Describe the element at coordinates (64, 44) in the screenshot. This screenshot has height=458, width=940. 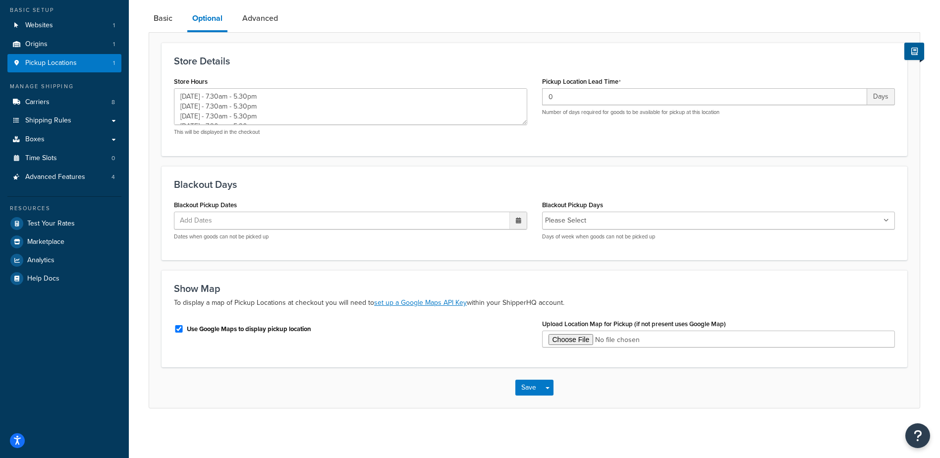
I see `a: Origins1` at that location.